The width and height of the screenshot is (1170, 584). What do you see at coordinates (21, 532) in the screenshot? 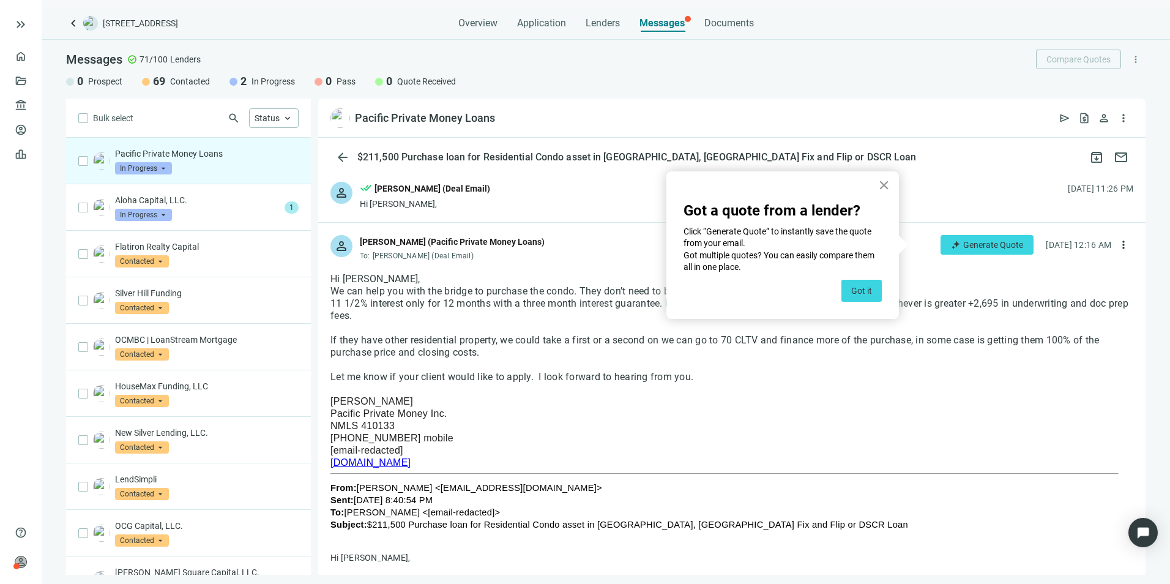
I see `span: help` at bounding box center [21, 532].